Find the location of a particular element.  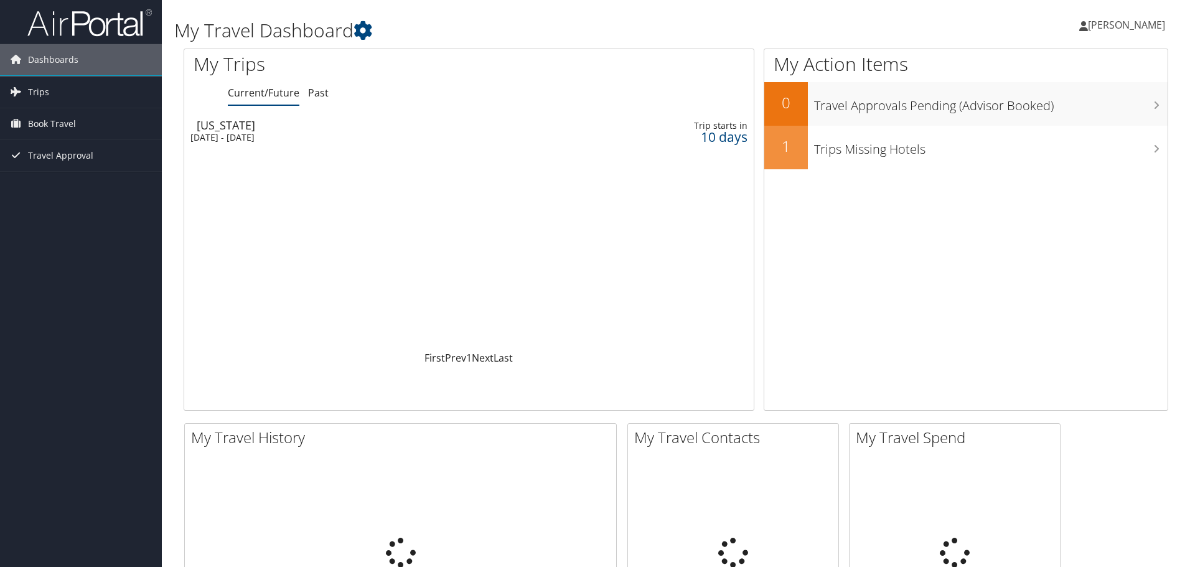

a: Prev is located at coordinates (456, 358).